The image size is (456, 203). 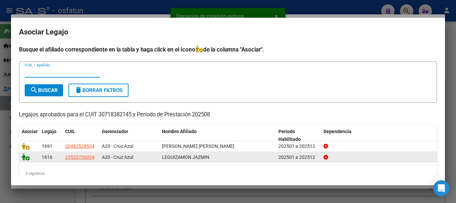 I want to click on span: Gerenciador, so click(x=115, y=131).